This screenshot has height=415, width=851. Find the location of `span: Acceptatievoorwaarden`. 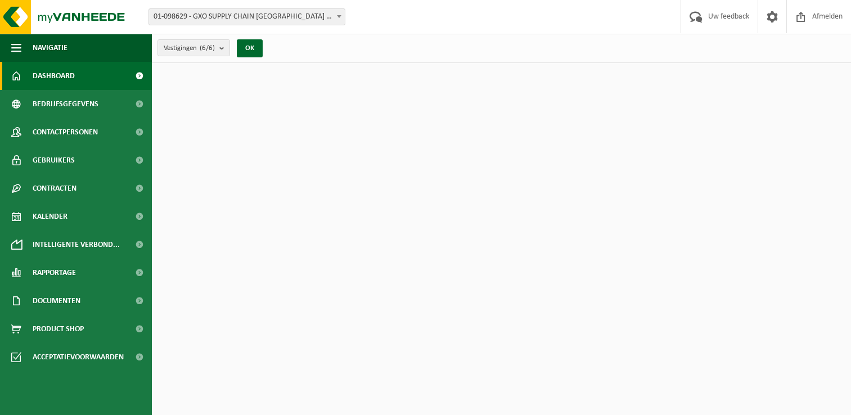

span: Acceptatievoorwaarden is located at coordinates (78, 357).